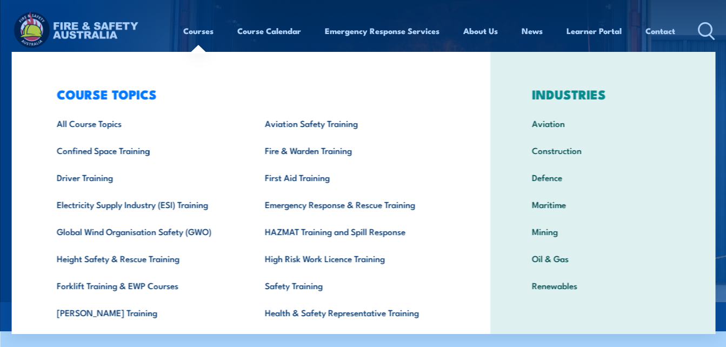 The height and width of the screenshot is (347, 726). What do you see at coordinates (603, 123) in the screenshot?
I see `a: Aviation` at bounding box center [603, 123].